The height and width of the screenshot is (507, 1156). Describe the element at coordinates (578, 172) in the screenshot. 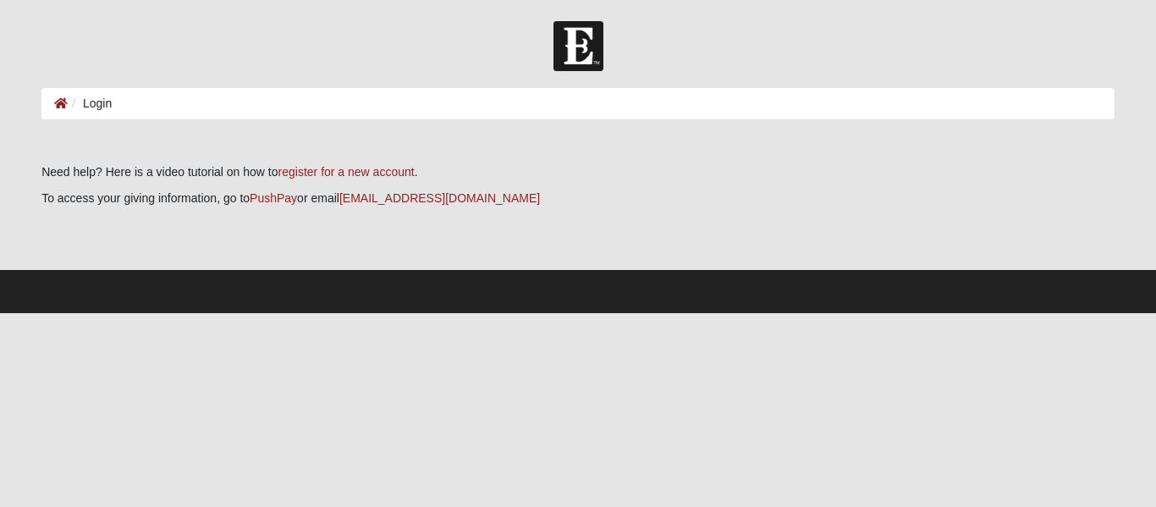

I see `p: Need help? Here is a video tutorial on how to .` at that location.